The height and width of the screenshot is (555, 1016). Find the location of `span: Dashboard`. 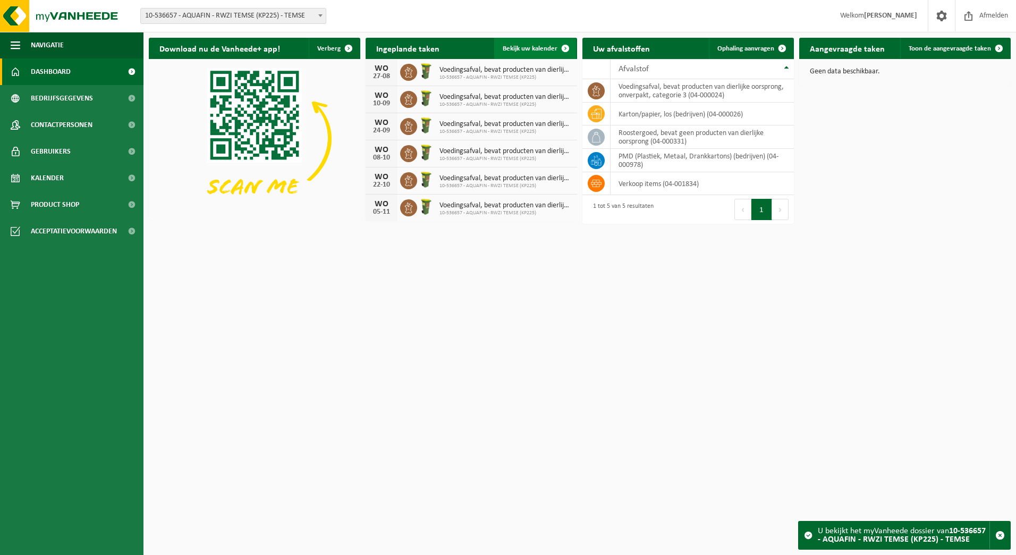

span: Dashboard is located at coordinates (50, 72).